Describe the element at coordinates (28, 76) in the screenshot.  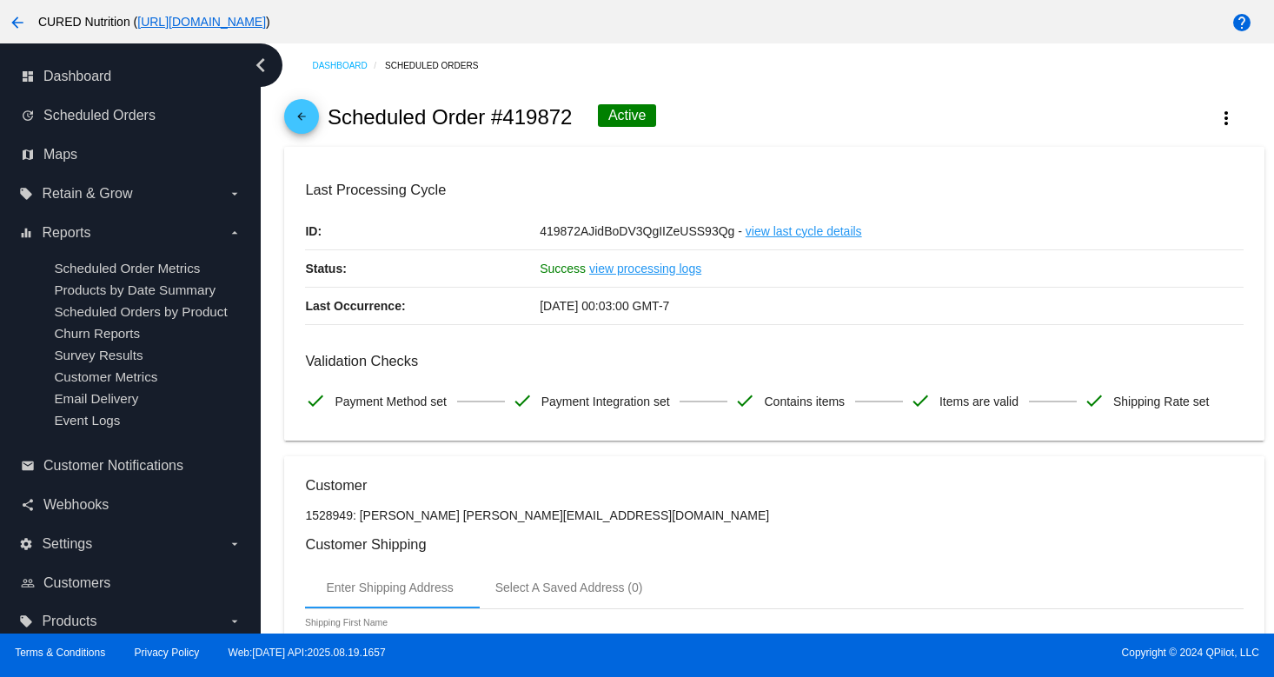
I see `i: dashboard` at that location.